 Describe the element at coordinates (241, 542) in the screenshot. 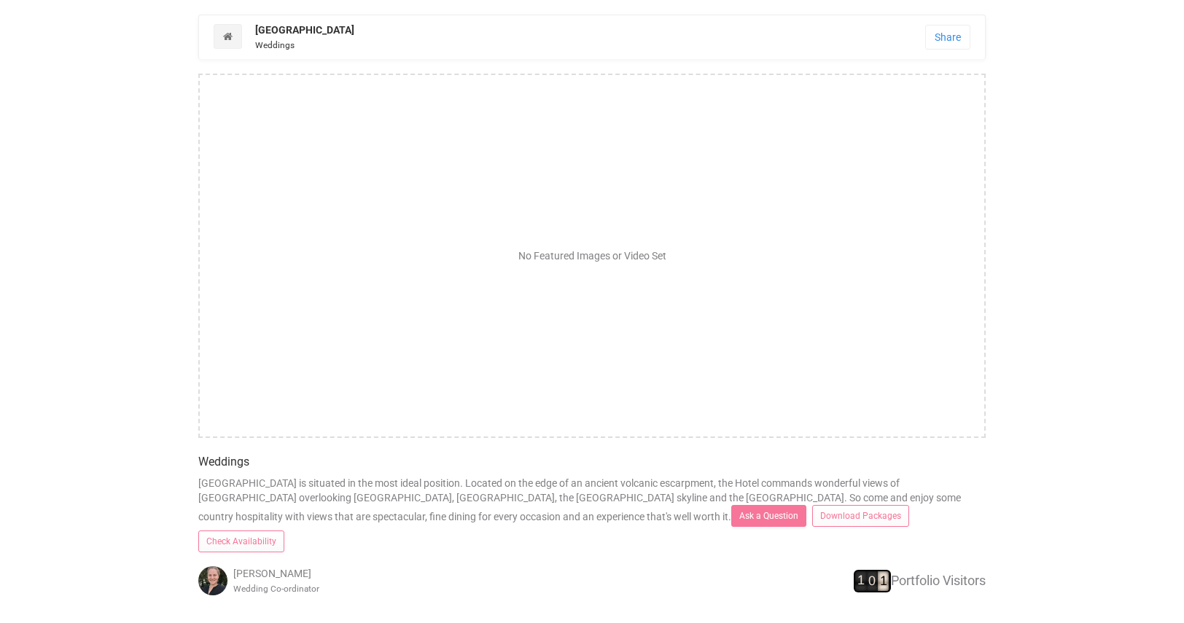

I see `a: Check Availability` at that location.